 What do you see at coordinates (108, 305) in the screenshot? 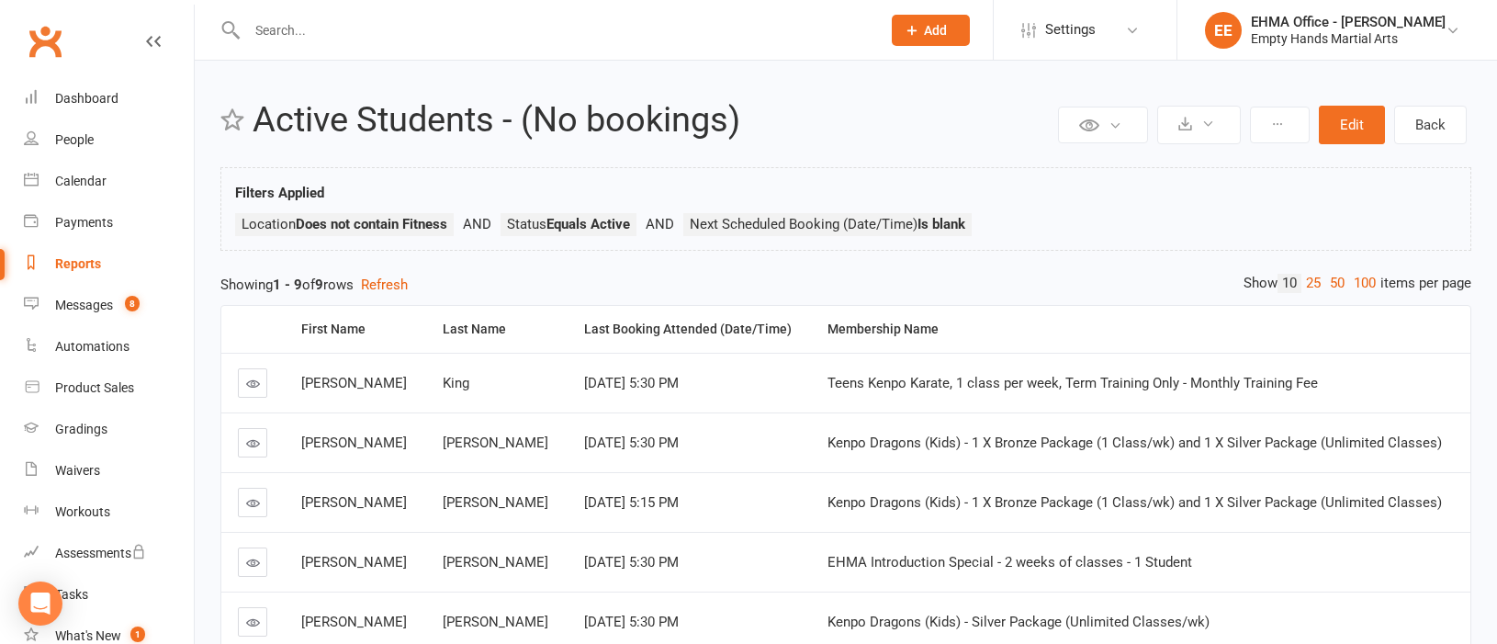
I see `a: Messages 8` at bounding box center [108, 305].